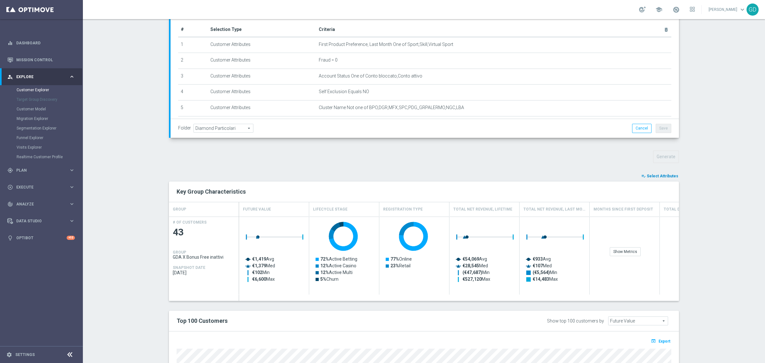  Describe the element at coordinates (660, 176) in the screenshot. I see `button: playlist_add_check Select Attributes` at that location.